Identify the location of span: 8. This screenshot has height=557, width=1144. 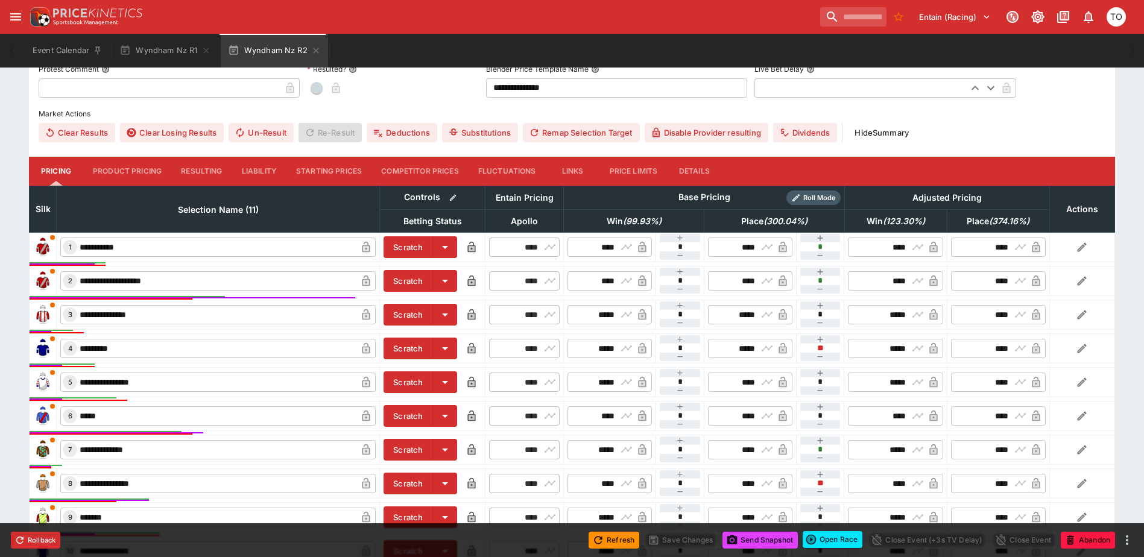
(70, 484).